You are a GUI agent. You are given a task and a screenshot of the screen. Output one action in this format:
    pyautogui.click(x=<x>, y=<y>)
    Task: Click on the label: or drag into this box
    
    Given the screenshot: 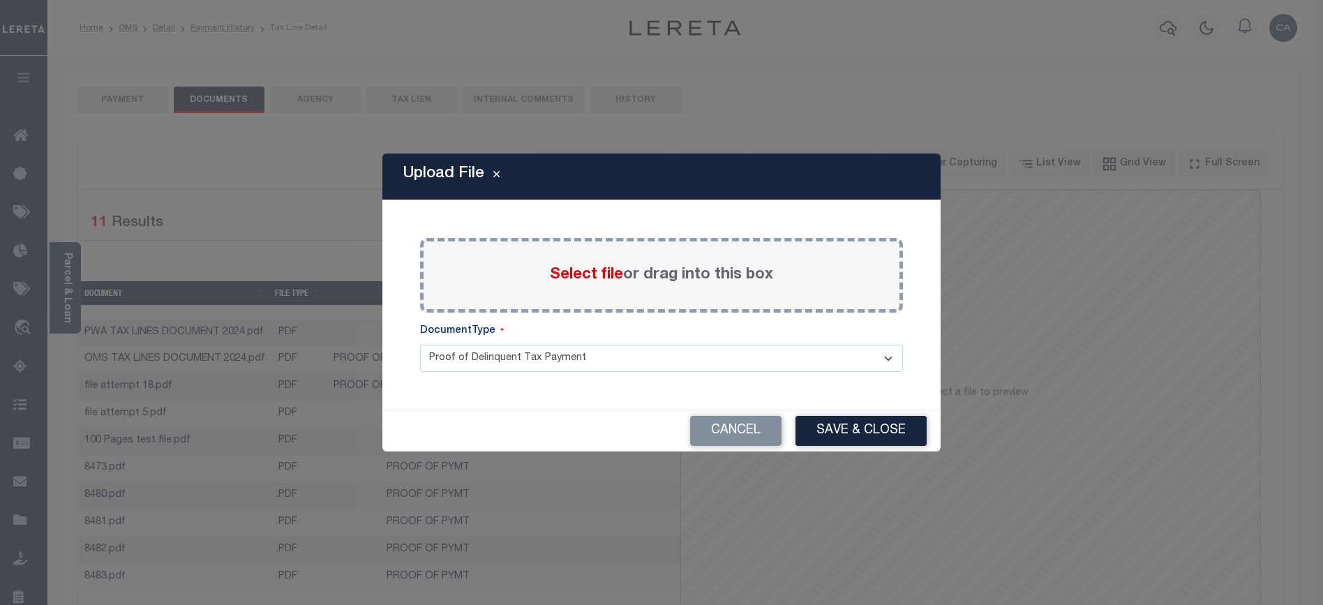 What is the action you would take?
    pyautogui.click(x=662, y=275)
    